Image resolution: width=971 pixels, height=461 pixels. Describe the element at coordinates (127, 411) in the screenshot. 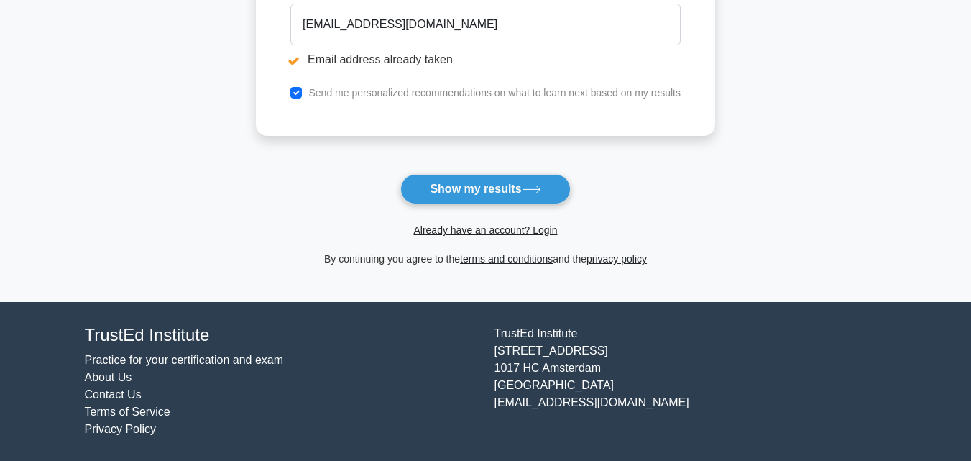

I see `a: Terms of Service` at that location.